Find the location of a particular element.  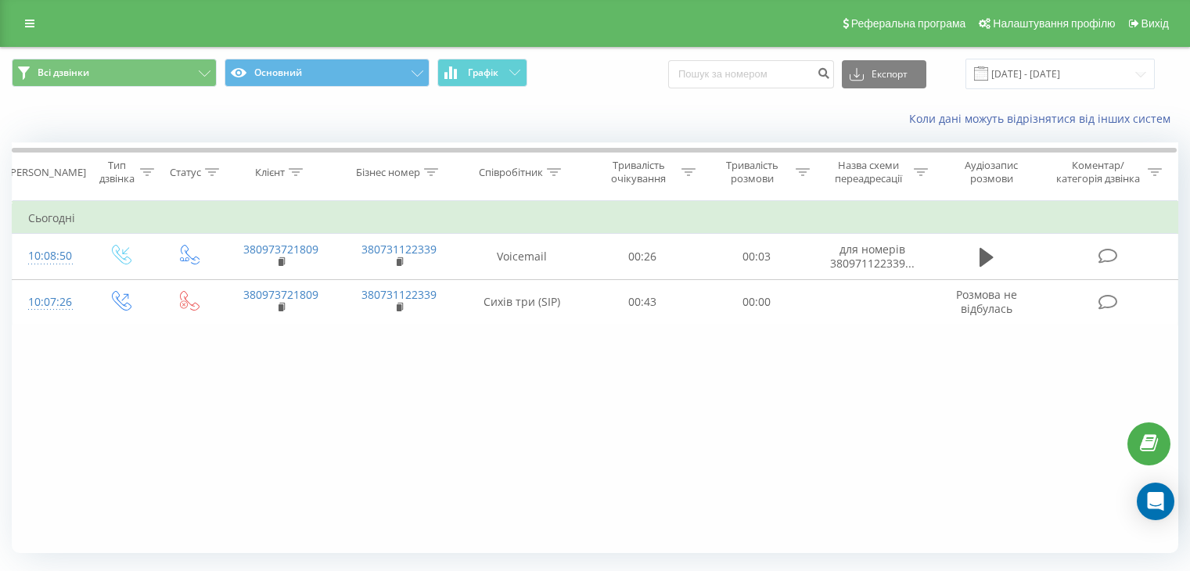

div: Коментар/категорія дзвінка is located at coordinates (1098, 172).